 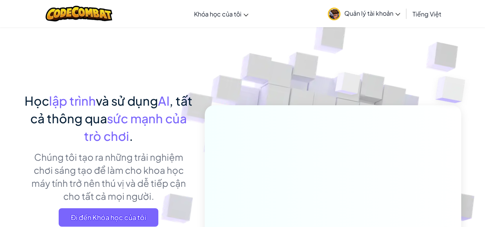 What do you see at coordinates (109, 218) in the screenshot?
I see `a: Đi đến Khóa học của tôi` at bounding box center [109, 218].